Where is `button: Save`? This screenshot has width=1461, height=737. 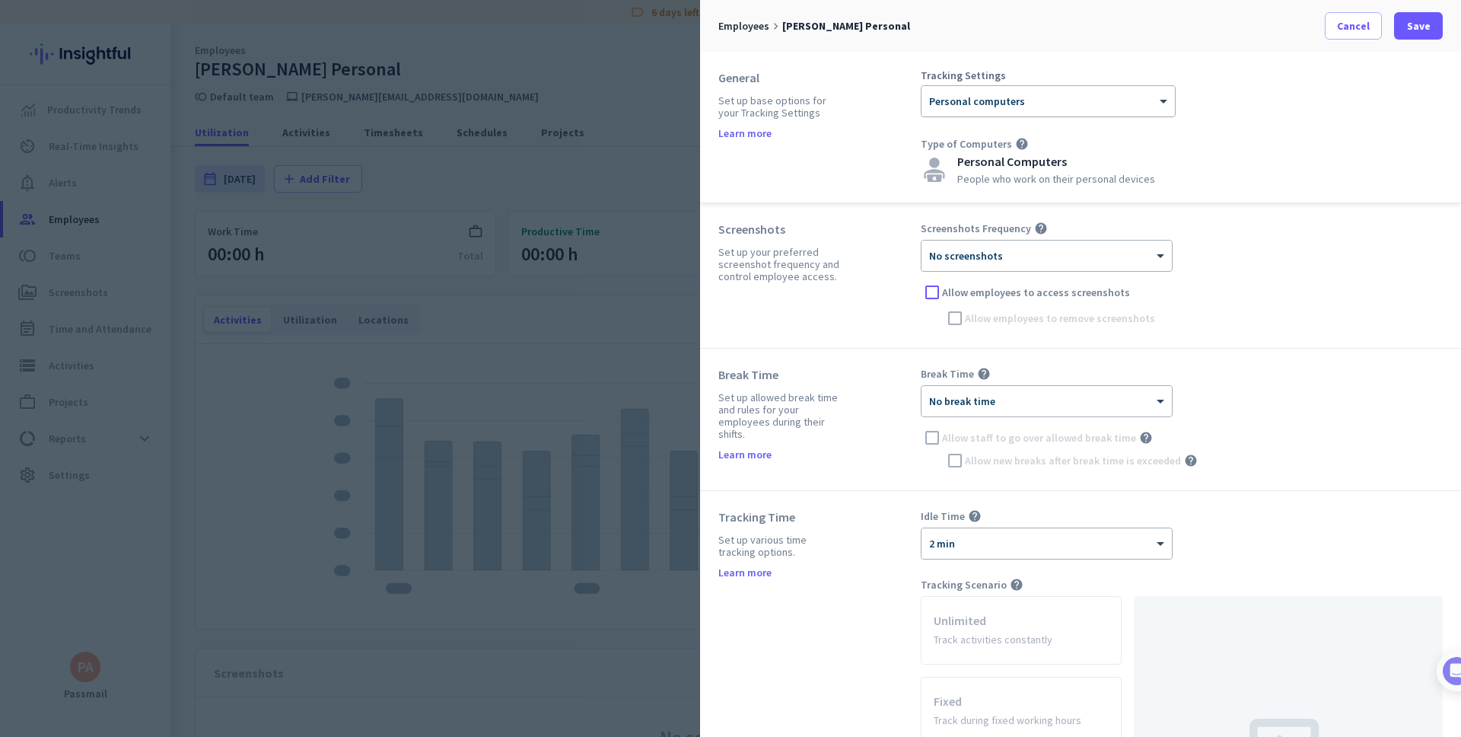
button: Save is located at coordinates (1418, 26).